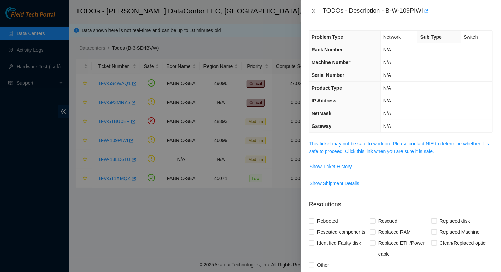 The image size is (501, 272). What do you see at coordinates (408, 11) in the screenshot?
I see `div: TODOs - Description - B-W-109PIWI` at bounding box center [408, 11].